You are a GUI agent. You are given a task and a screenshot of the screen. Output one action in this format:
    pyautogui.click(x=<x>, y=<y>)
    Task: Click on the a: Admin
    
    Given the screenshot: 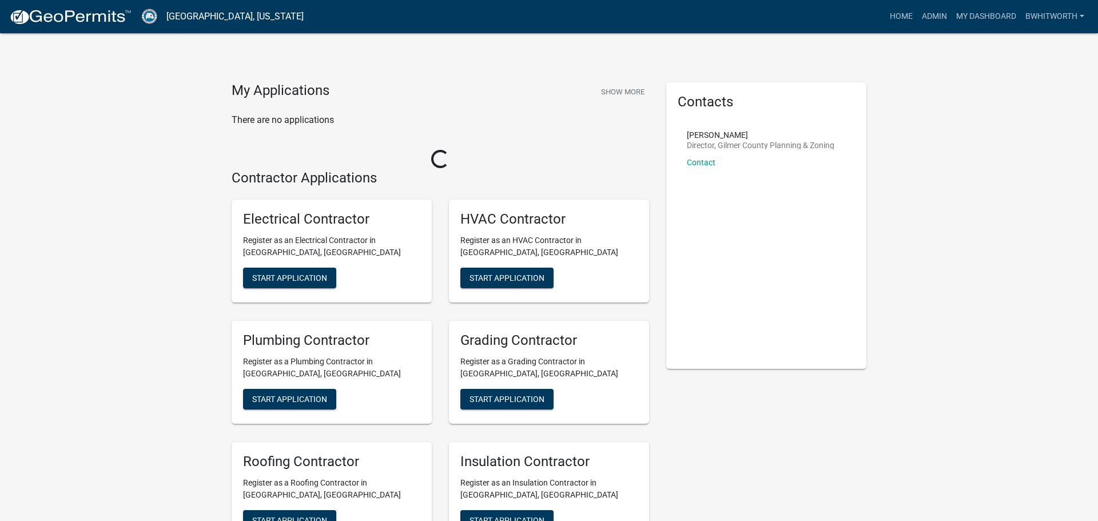 What is the action you would take?
    pyautogui.click(x=934, y=17)
    